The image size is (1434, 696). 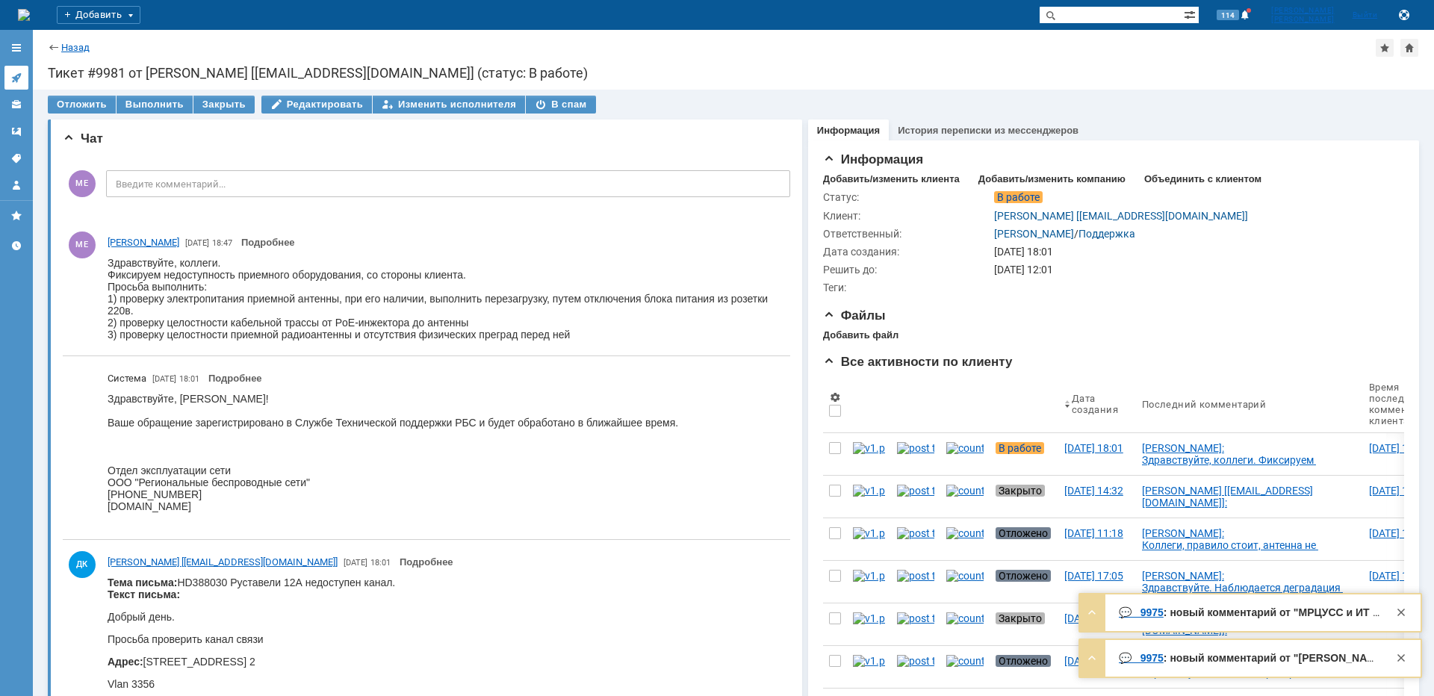 I want to click on span: Расширенный поиск, so click(x=1191, y=13).